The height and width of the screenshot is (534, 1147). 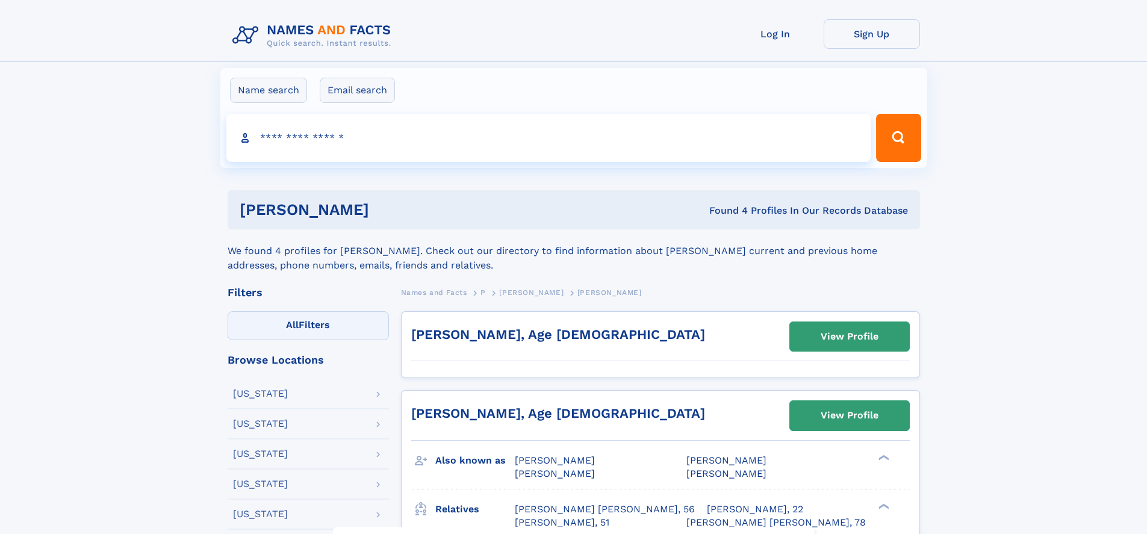 What do you see at coordinates (723, 211) in the screenshot?
I see `div: Found 4 Profiles In Our Records Database` at bounding box center [723, 211].